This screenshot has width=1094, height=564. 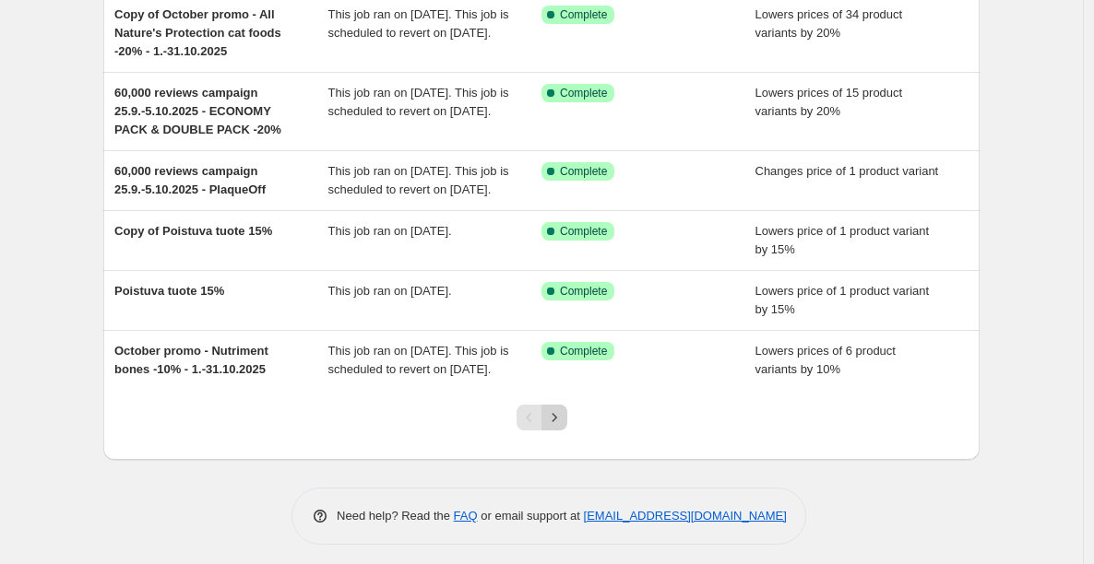 What do you see at coordinates (847, 171) in the screenshot?
I see `span: Changes price of 1 product variant` at bounding box center [847, 171].